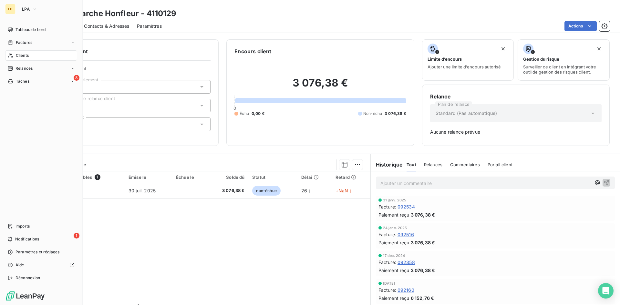  Describe the element at coordinates (24, 43) in the screenshot. I see `span: Factures` at that location.